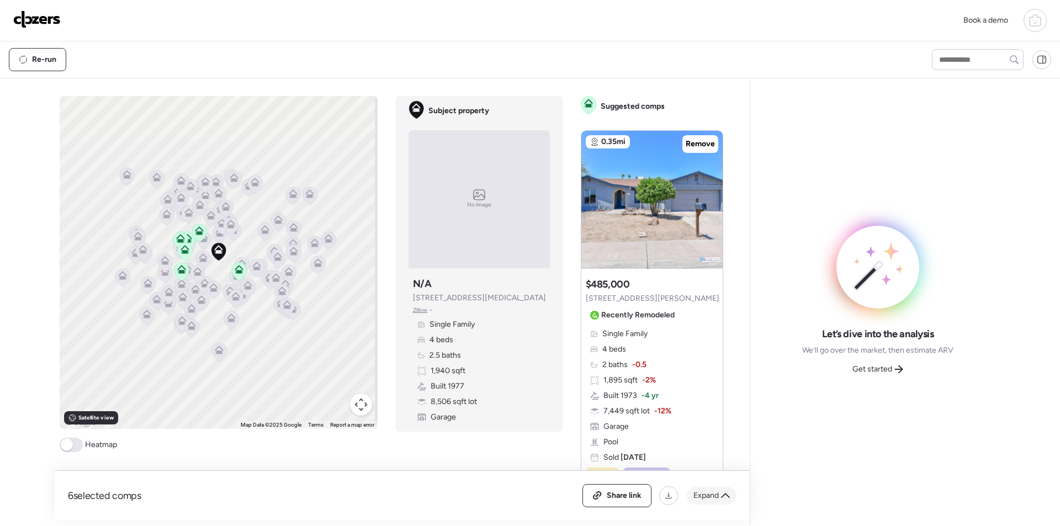 The width and height of the screenshot is (1060, 526). Describe the element at coordinates (81, 422) in the screenshot. I see `a: Open this area in Google Maps (opens a new window)` at that location.